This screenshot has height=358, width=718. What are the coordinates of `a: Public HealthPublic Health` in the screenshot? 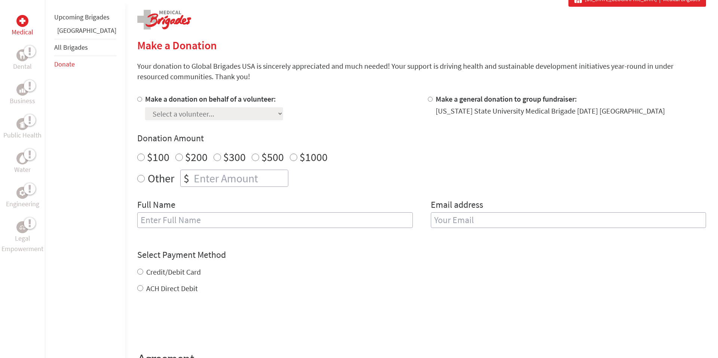 It's located at (22, 129).